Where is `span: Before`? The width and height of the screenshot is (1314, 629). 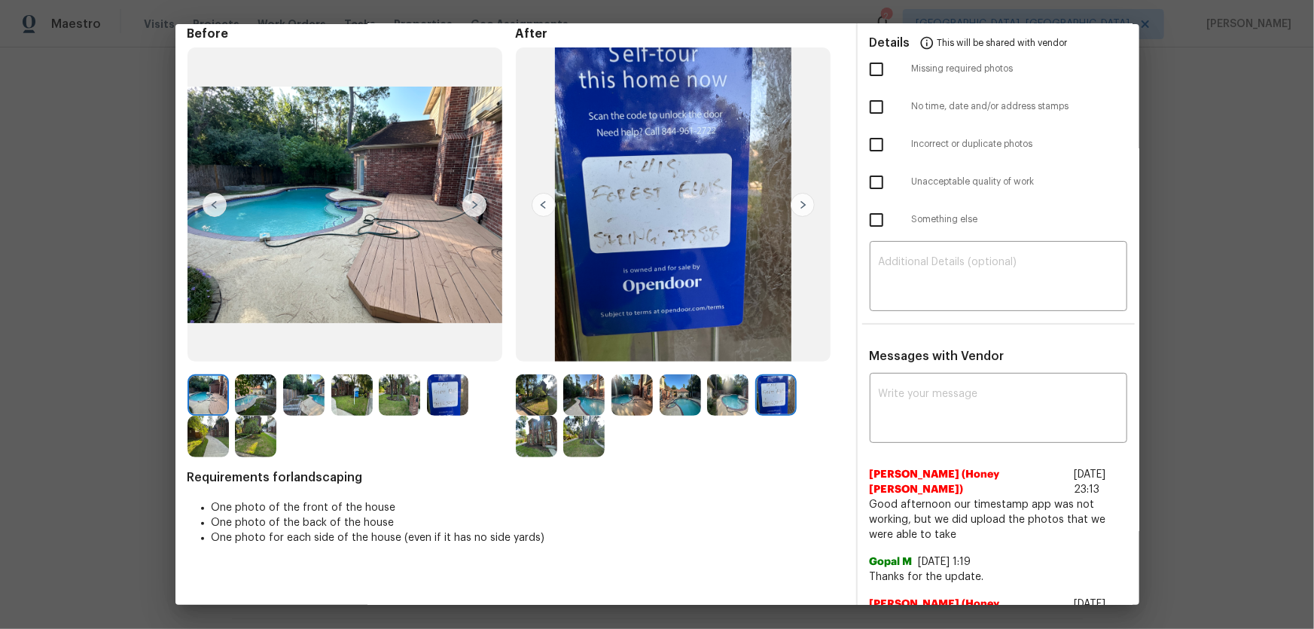
span: Before is located at coordinates (352, 34).